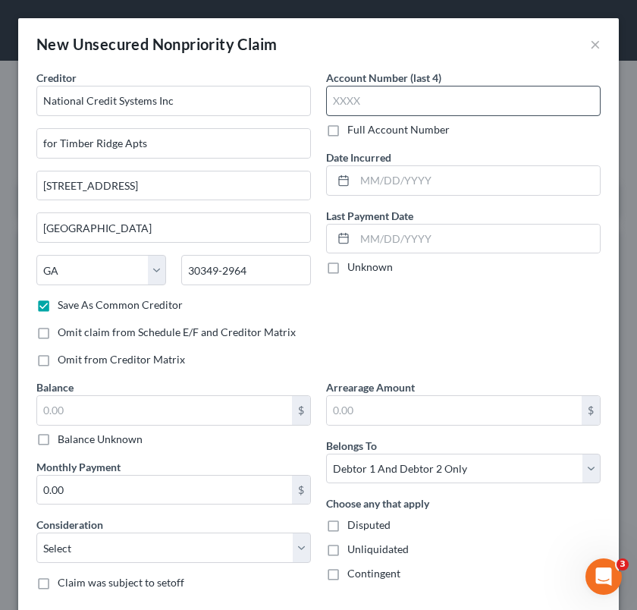 The image size is (637, 610). What do you see at coordinates (56, 77) in the screenshot?
I see `span: Creditor` at bounding box center [56, 77].